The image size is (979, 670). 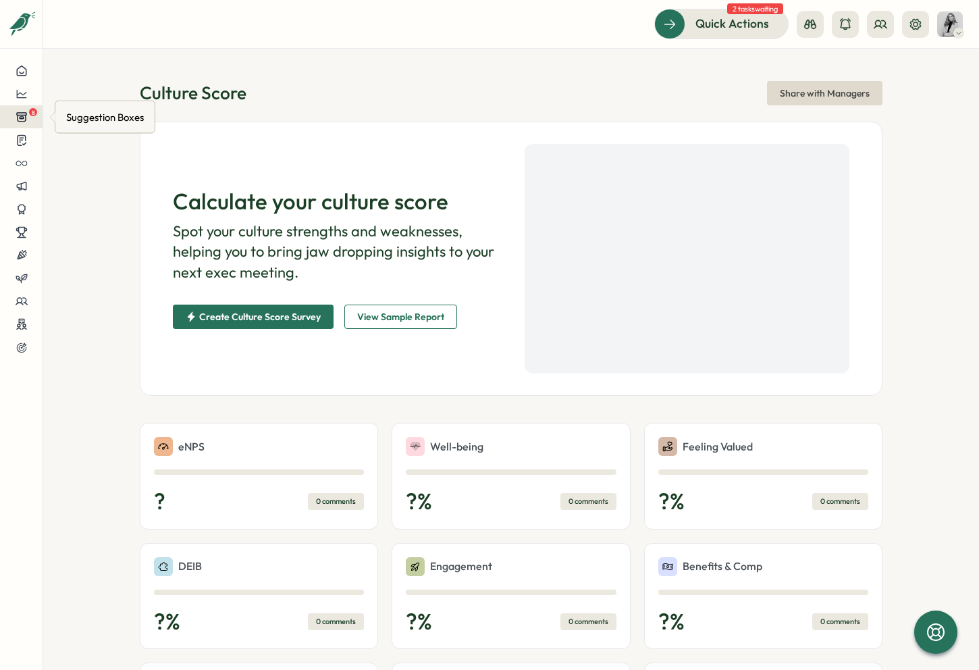 What do you see at coordinates (825, 93) in the screenshot?
I see `span: Share with Managers` at bounding box center [825, 93].